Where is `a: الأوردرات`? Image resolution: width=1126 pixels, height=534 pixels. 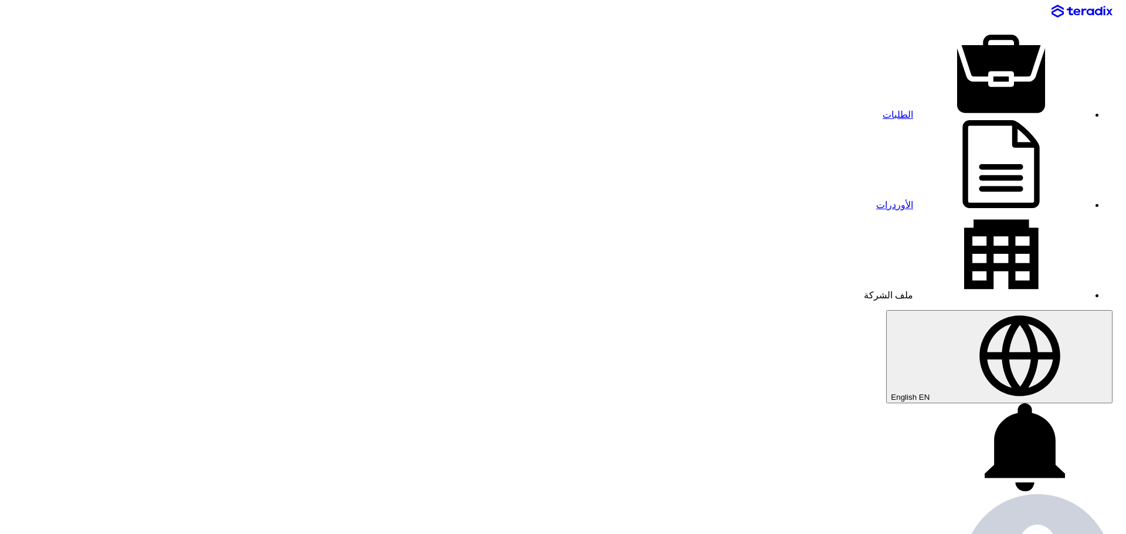 a: الأوردرات is located at coordinates (982, 205).